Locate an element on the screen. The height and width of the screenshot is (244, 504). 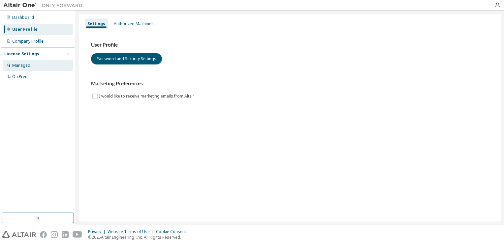
div: Settings is located at coordinates (96, 24).